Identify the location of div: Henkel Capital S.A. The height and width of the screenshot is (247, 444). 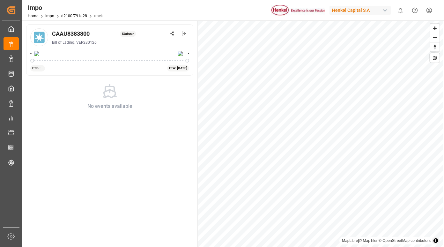
(360, 10).